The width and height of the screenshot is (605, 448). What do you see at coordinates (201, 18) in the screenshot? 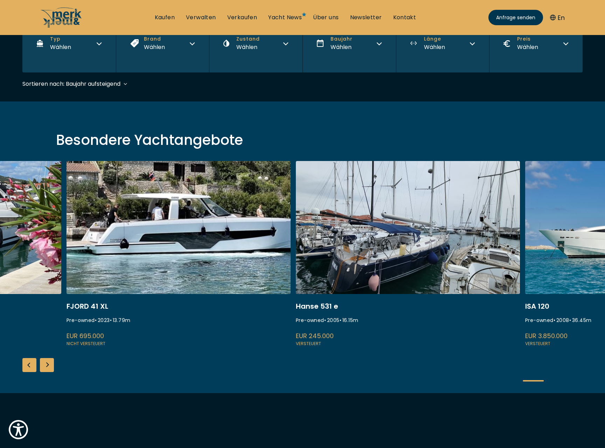
I see `a: Verwalten` at bounding box center [201, 18].